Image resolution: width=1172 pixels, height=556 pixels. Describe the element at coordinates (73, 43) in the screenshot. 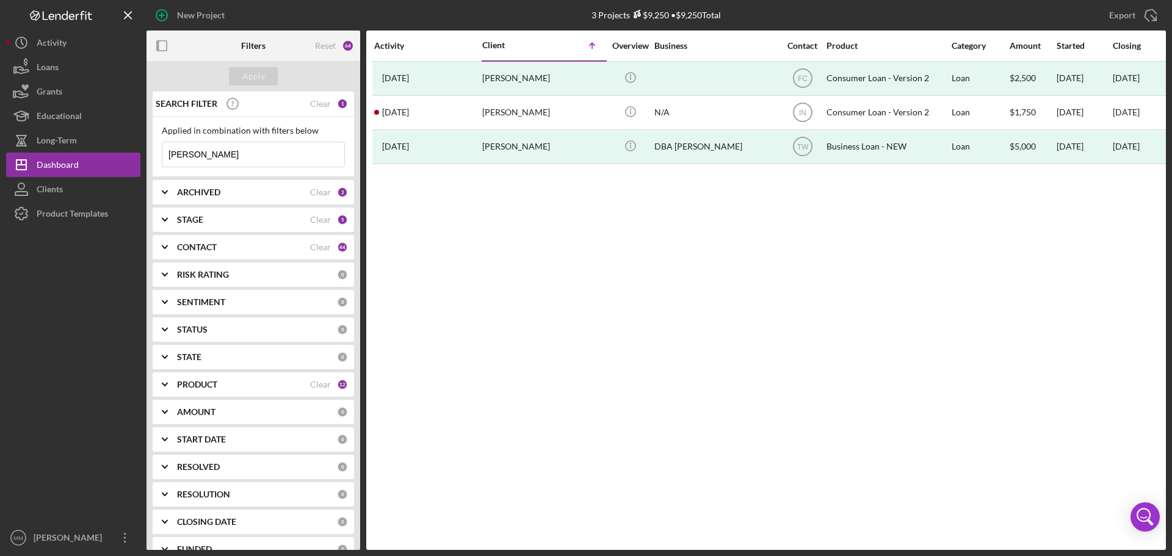

I see `a: Activity` at that location.